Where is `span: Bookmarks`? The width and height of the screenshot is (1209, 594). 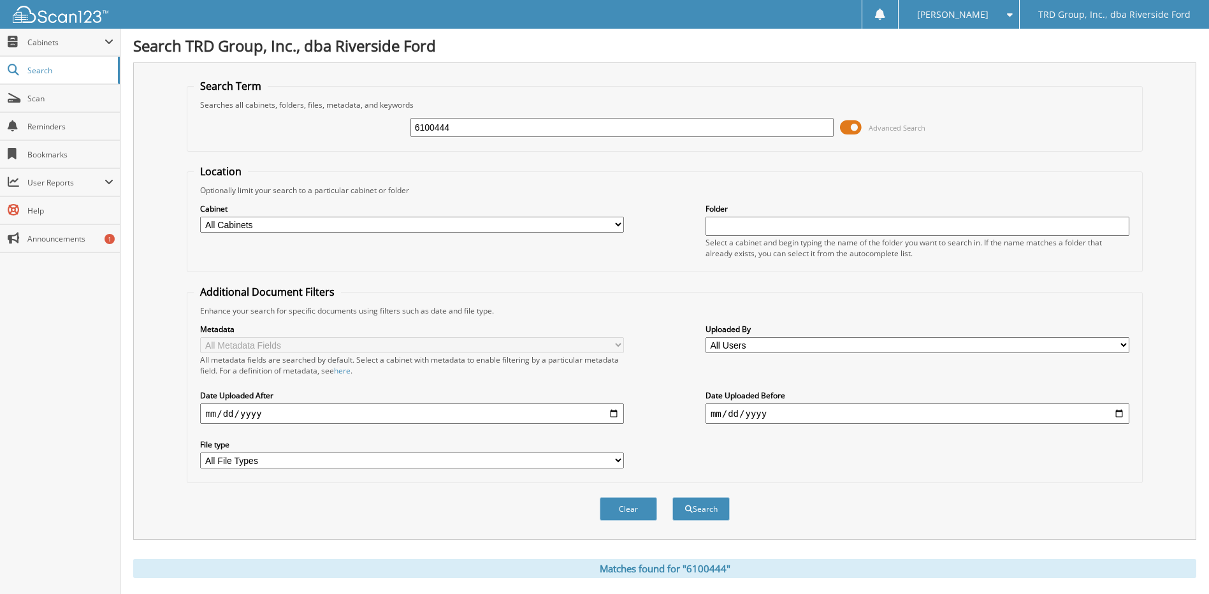
span: Bookmarks is located at coordinates (70, 154).